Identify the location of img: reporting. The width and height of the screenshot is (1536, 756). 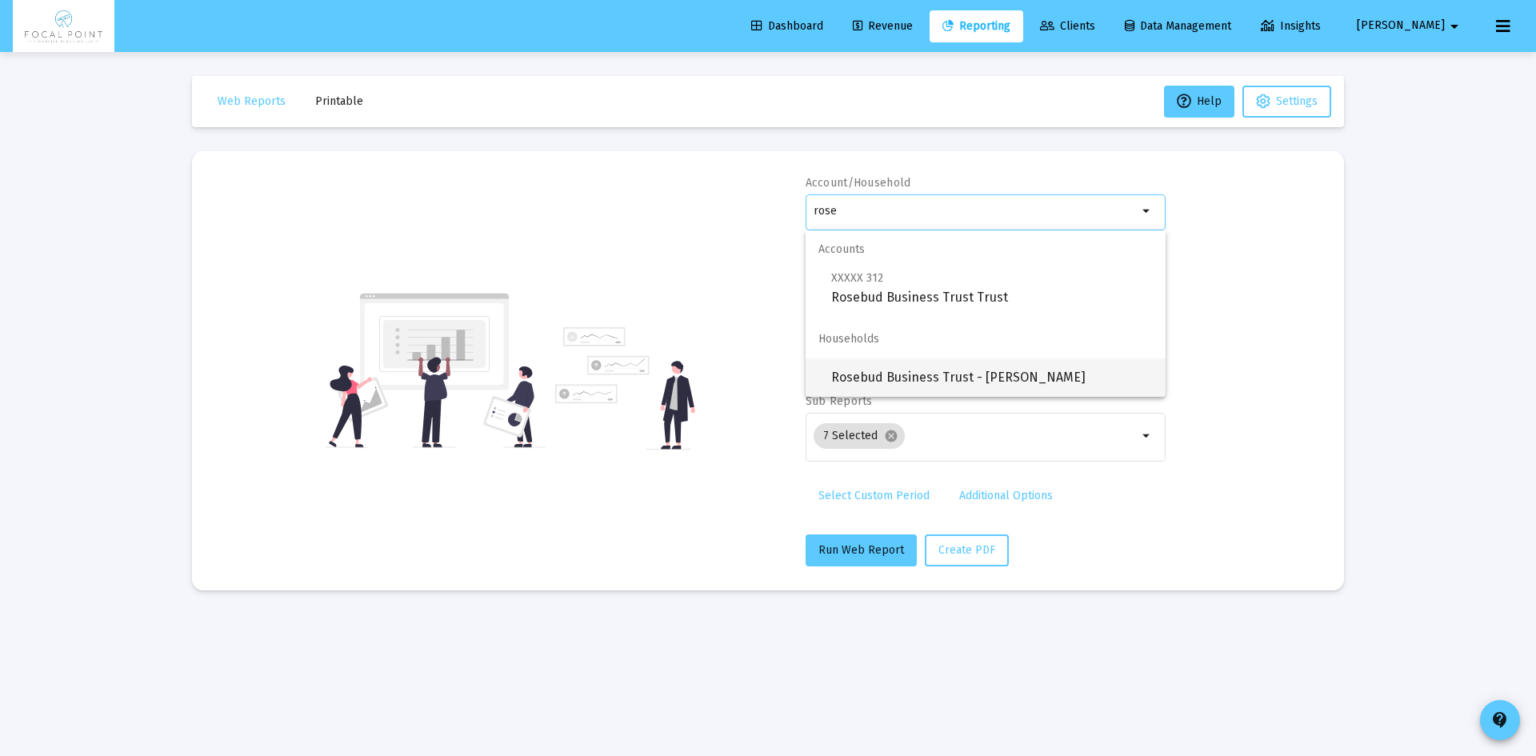
(435, 370).